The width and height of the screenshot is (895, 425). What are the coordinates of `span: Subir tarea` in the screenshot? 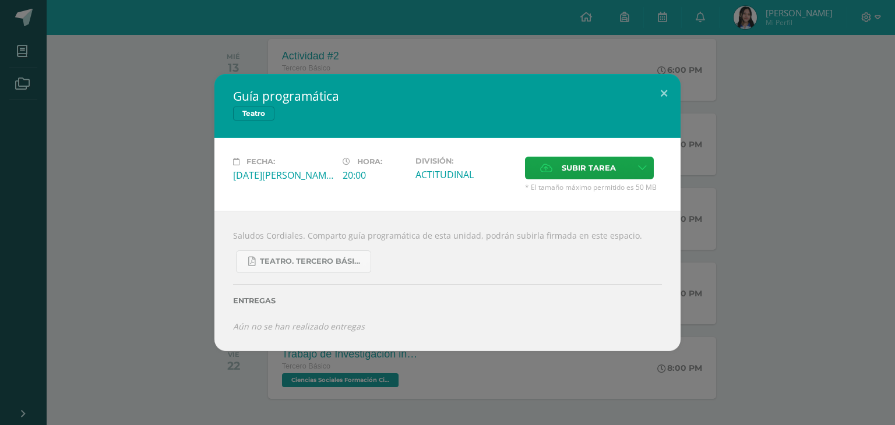 It's located at (588, 168).